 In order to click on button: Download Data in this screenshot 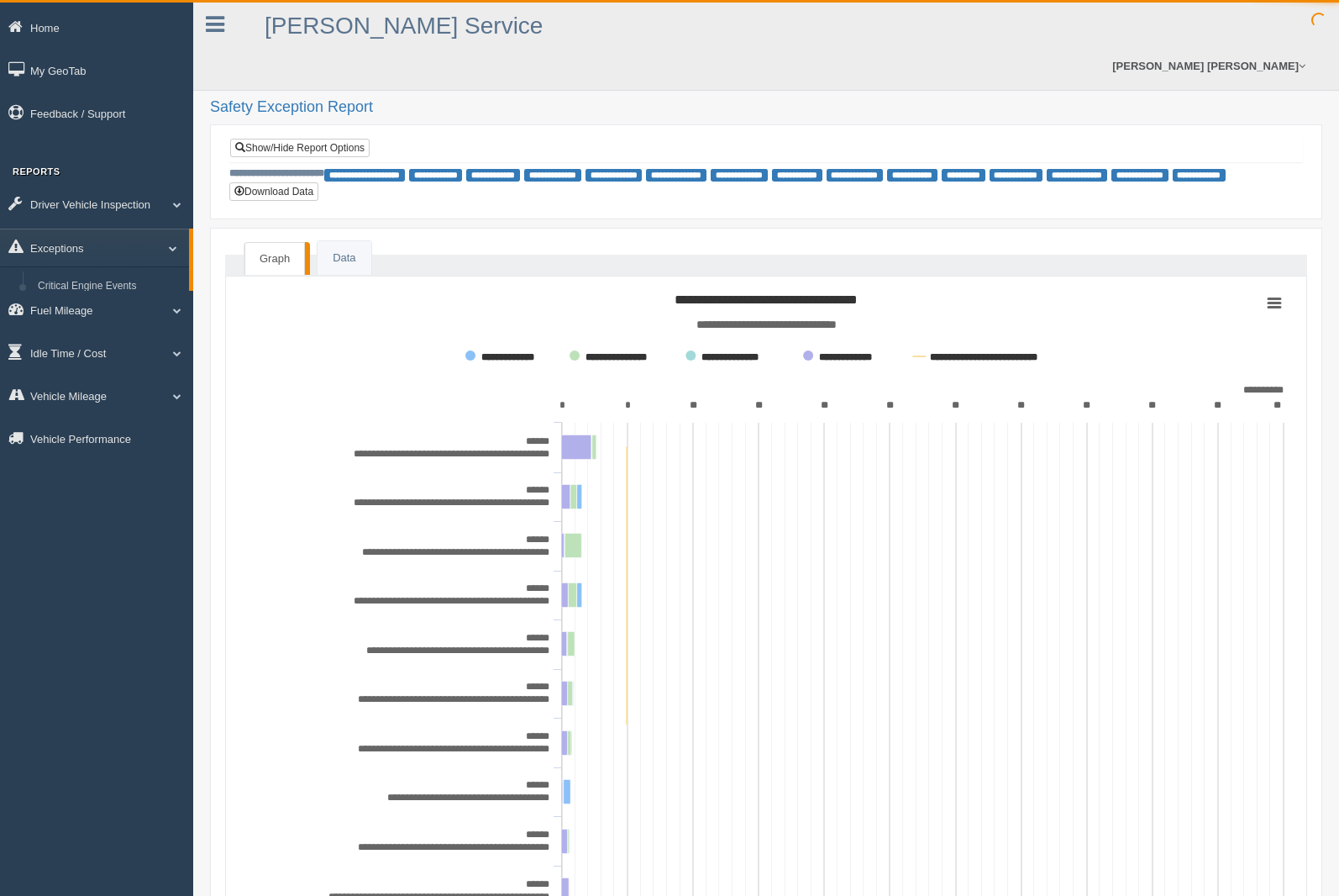, I will do `click(274, 192)`.